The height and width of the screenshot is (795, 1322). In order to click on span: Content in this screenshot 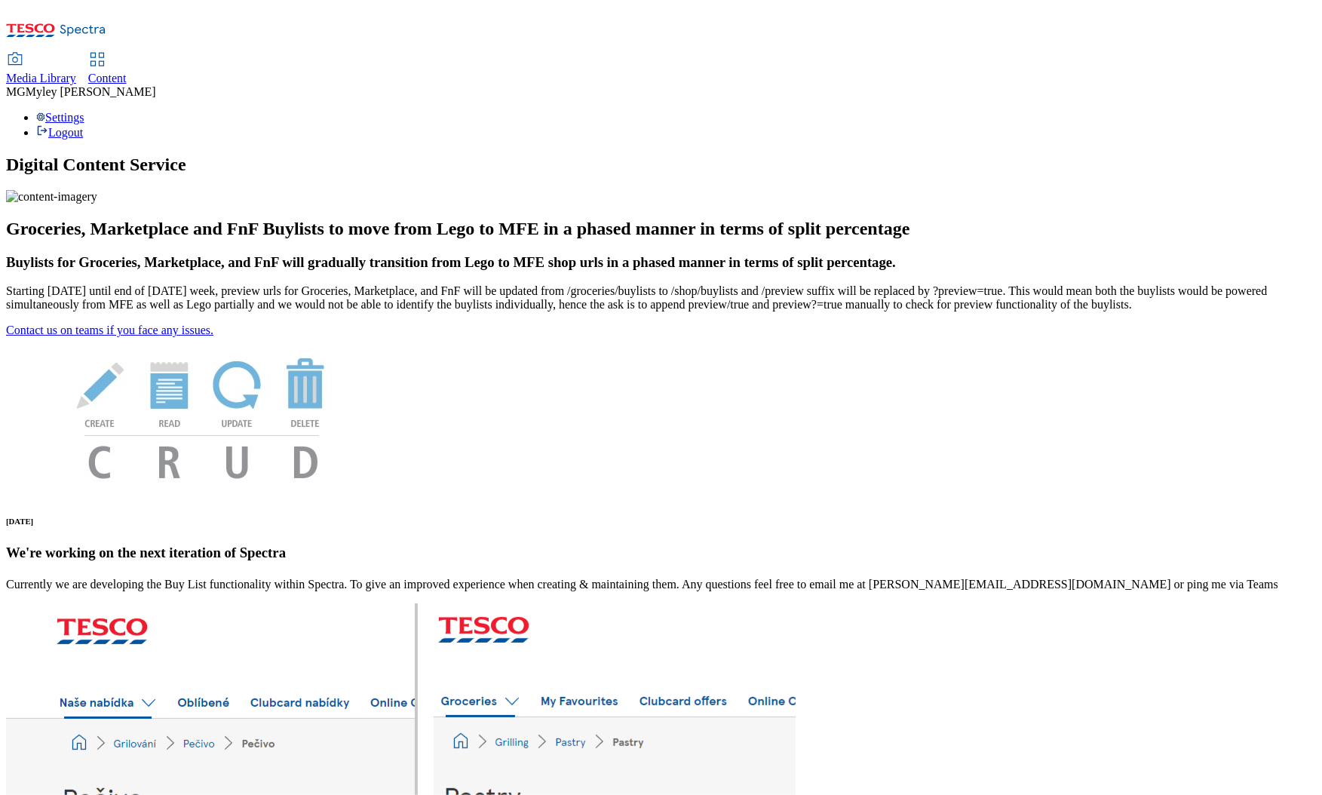, I will do `click(107, 78)`.